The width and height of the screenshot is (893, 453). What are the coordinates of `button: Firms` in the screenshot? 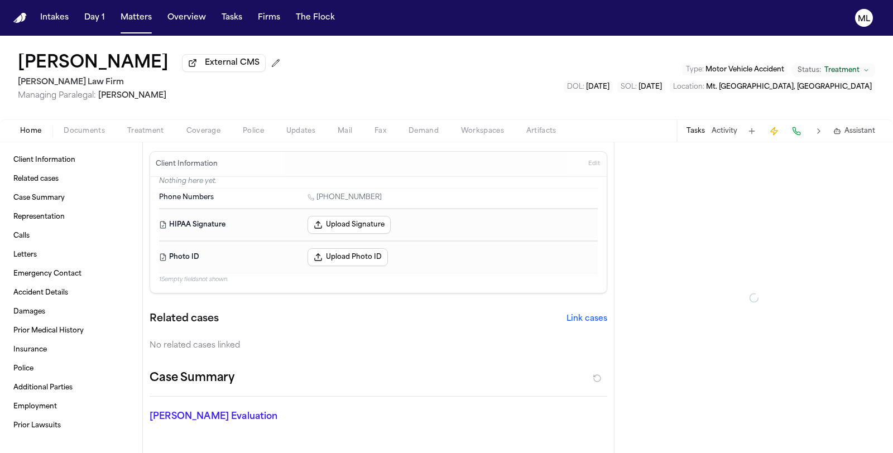 It's located at (269, 18).